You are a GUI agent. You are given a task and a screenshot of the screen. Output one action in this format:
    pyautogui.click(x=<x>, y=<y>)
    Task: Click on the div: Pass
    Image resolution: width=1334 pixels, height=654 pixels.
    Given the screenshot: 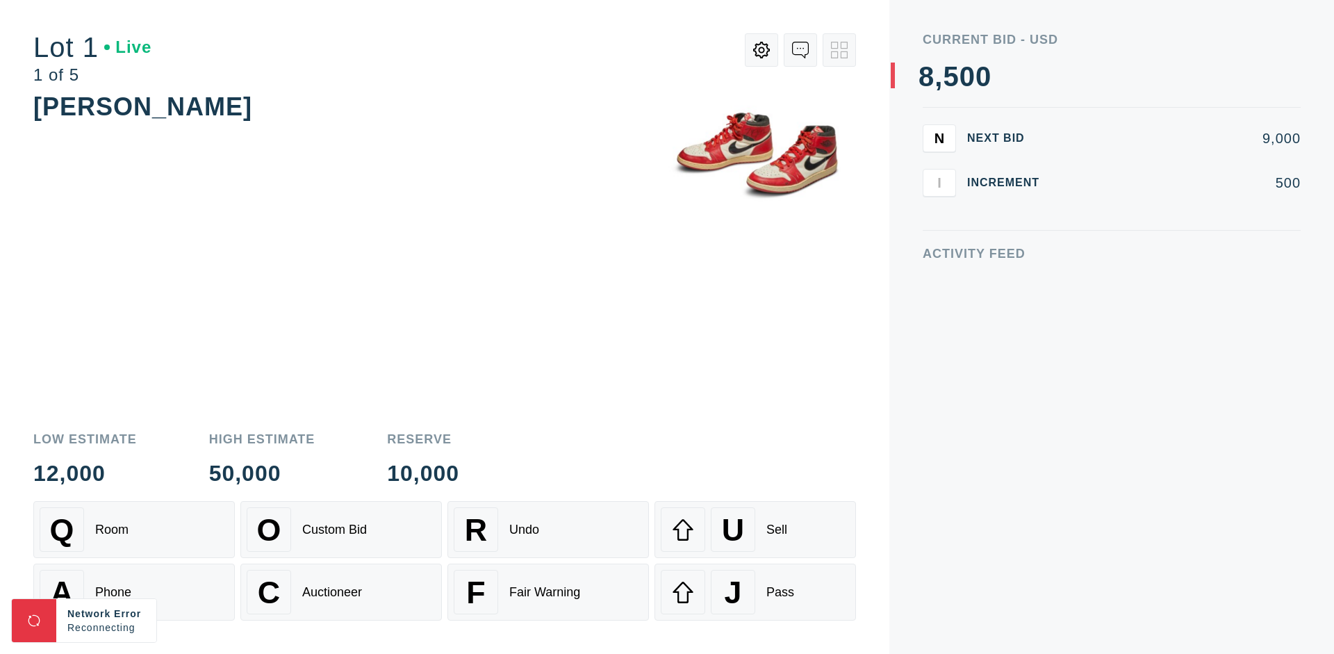 What is the action you would take?
    pyautogui.click(x=780, y=592)
    